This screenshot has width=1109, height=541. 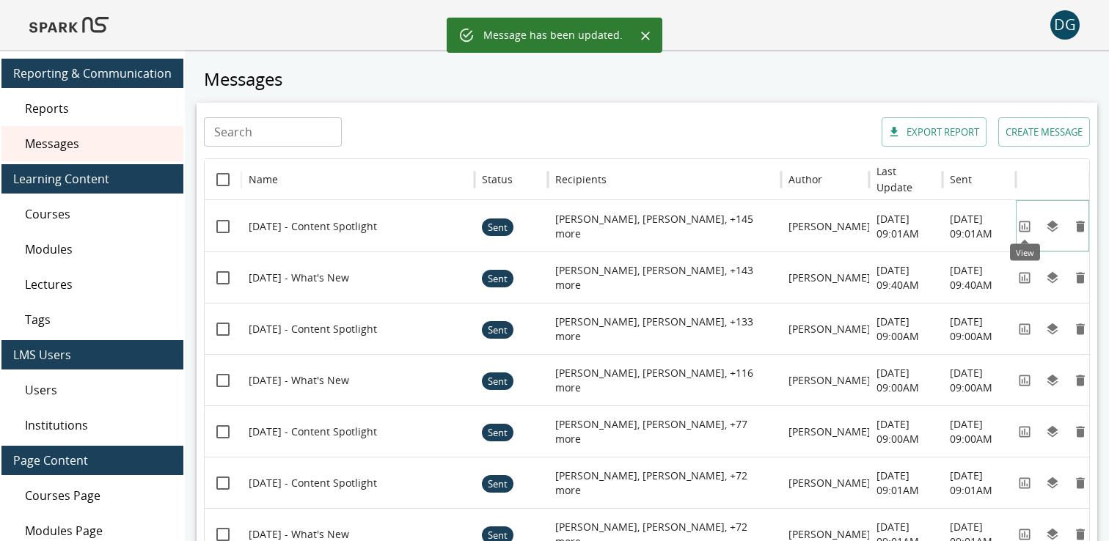 I want to click on span: Modules Page, so click(x=98, y=531).